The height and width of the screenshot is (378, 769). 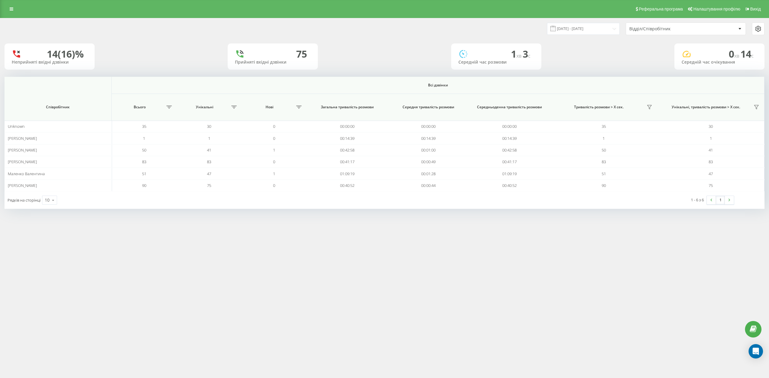 I want to click on span: Унікальні, so click(x=204, y=107).